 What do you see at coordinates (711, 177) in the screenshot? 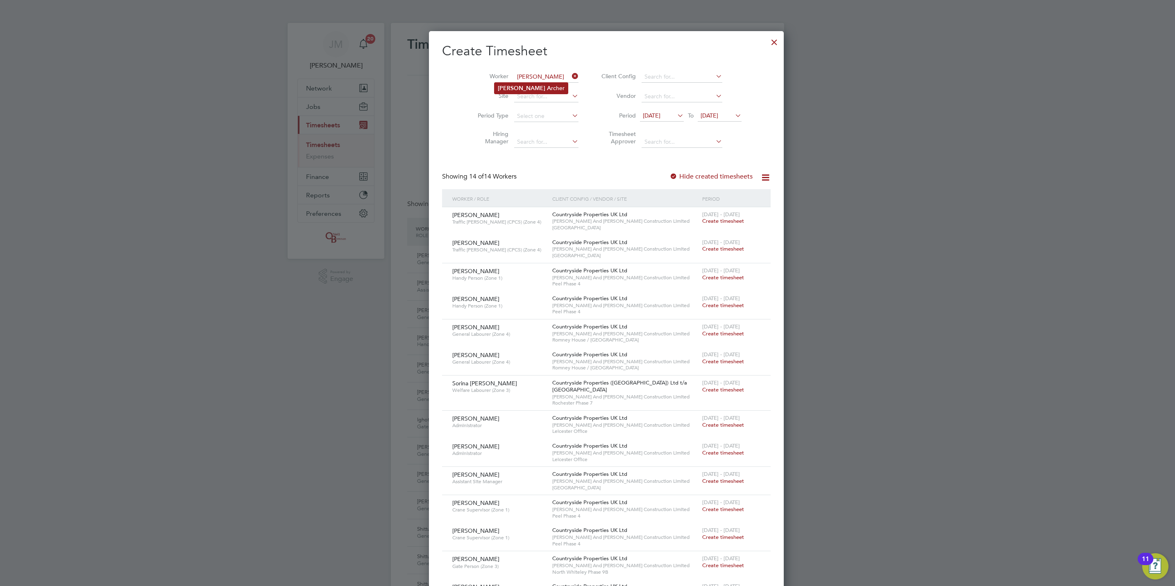
I see `label: Hide created timesheets` at bounding box center [711, 177].